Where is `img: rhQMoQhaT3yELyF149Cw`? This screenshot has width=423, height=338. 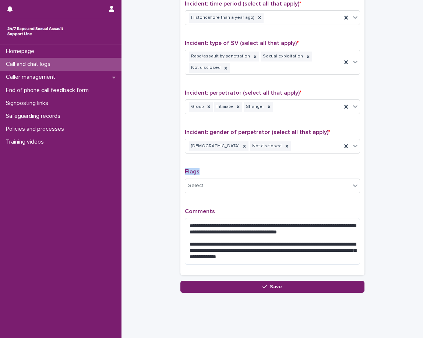
img: rhQMoQhaT3yELyF149Cw is located at coordinates (35, 31).